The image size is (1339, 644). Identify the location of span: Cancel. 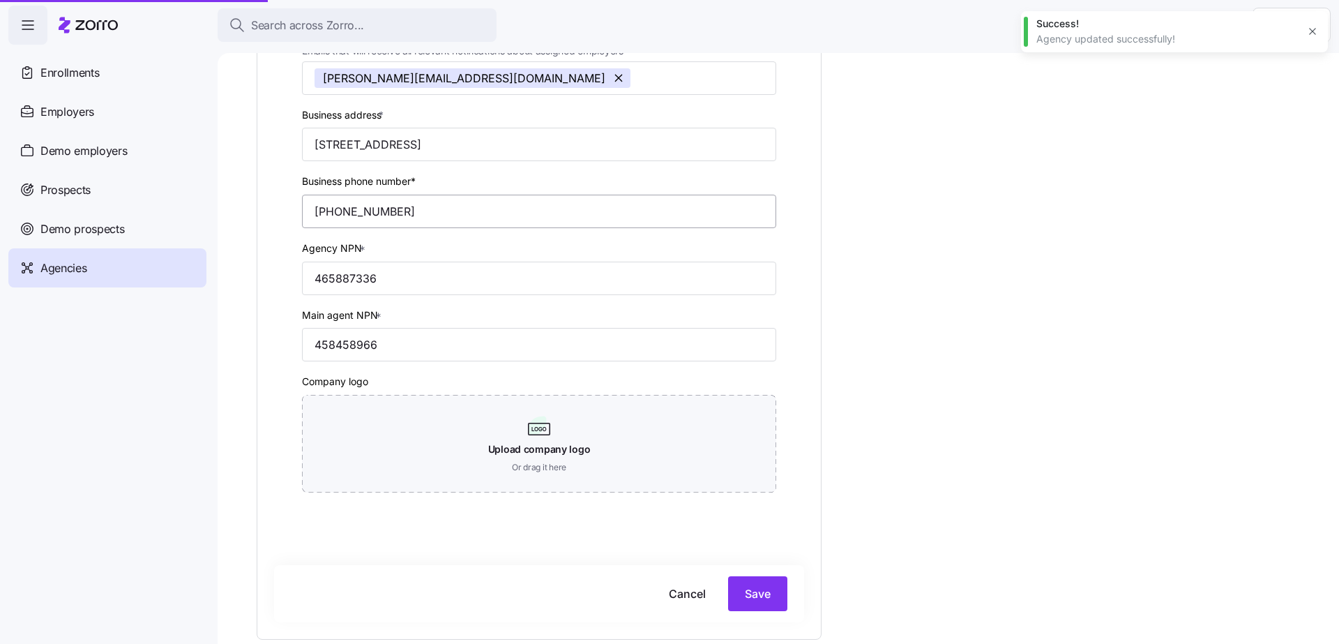
(687, 594).